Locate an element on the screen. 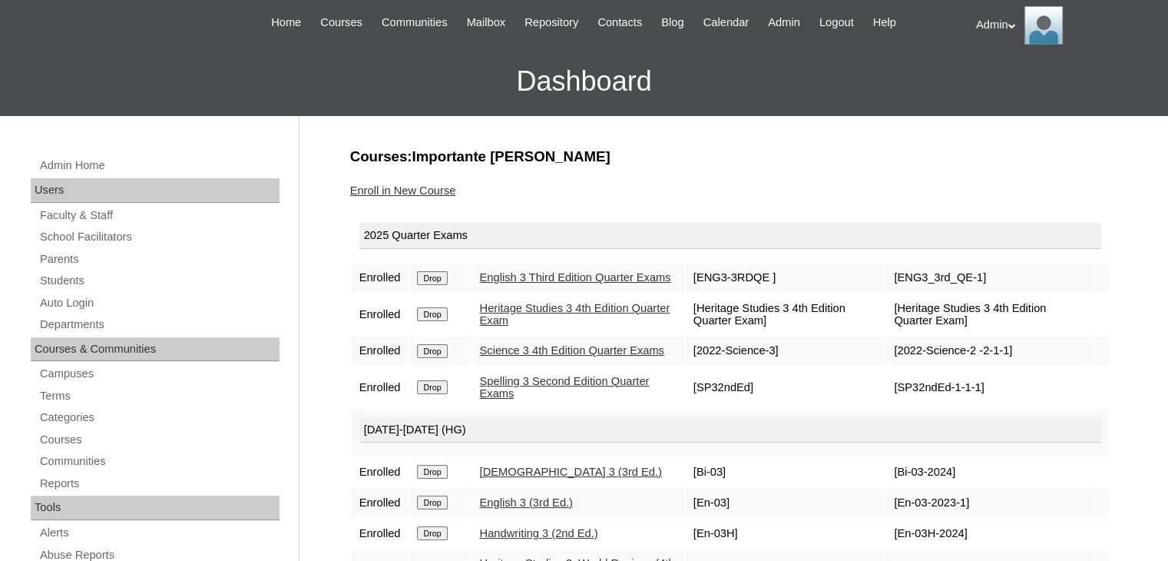 The height and width of the screenshot is (561, 1168). span: Admin is located at coordinates (784, 22).